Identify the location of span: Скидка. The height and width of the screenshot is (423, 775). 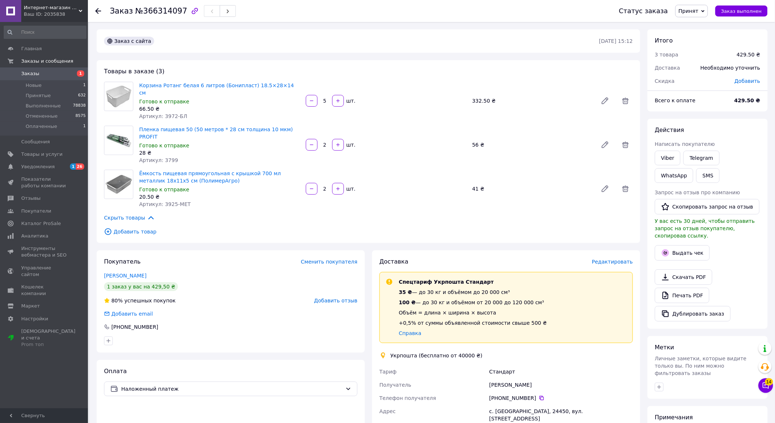
(665, 81).